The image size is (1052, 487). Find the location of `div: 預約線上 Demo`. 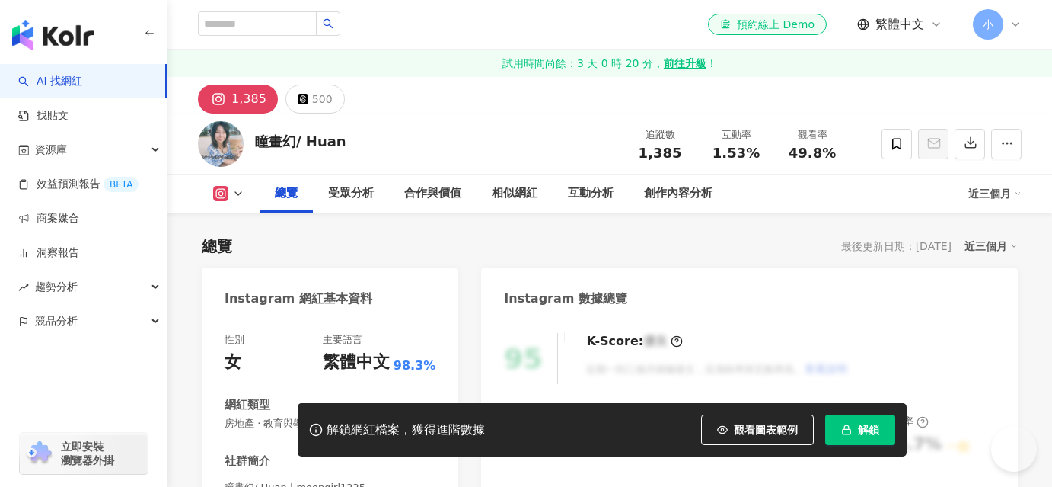

div: 預約線上 Demo is located at coordinates (768, 24).